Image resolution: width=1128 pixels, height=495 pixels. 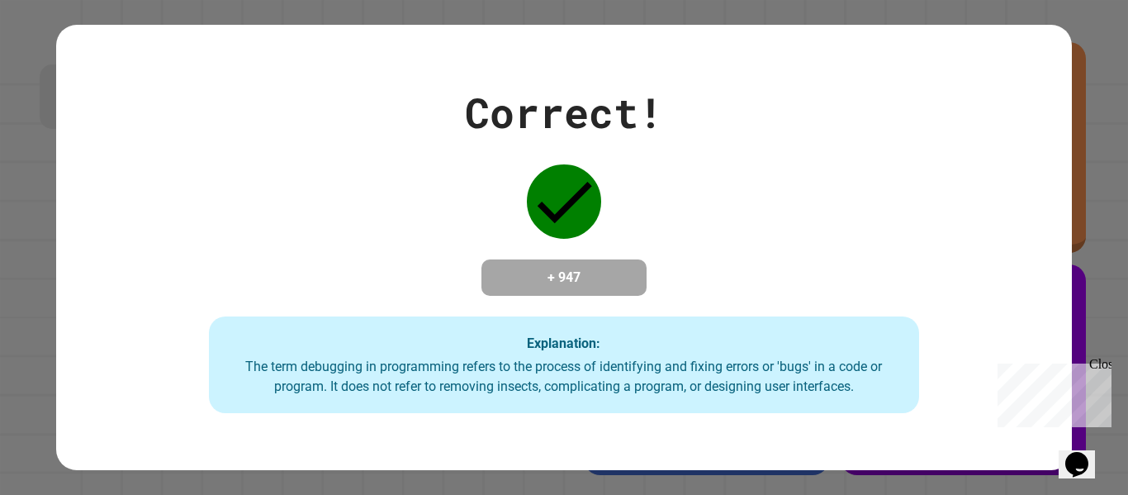 What do you see at coordinates (60, 55) in the screenshot?
I see `div: Chat with us now!Close` at bounding box center [60, 55].